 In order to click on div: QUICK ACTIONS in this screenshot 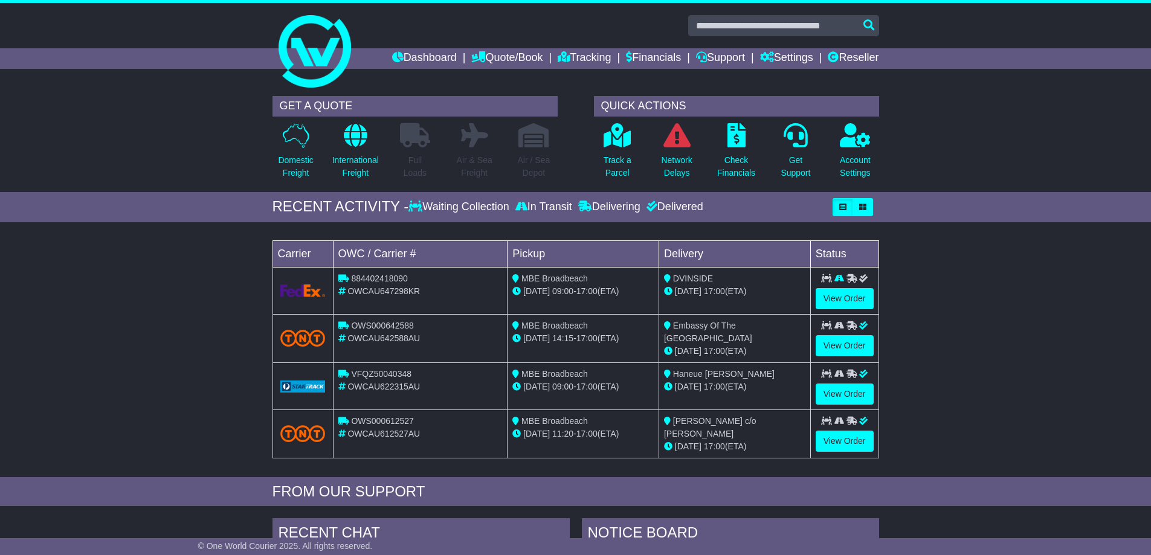, I will do `click(737, 106)`.